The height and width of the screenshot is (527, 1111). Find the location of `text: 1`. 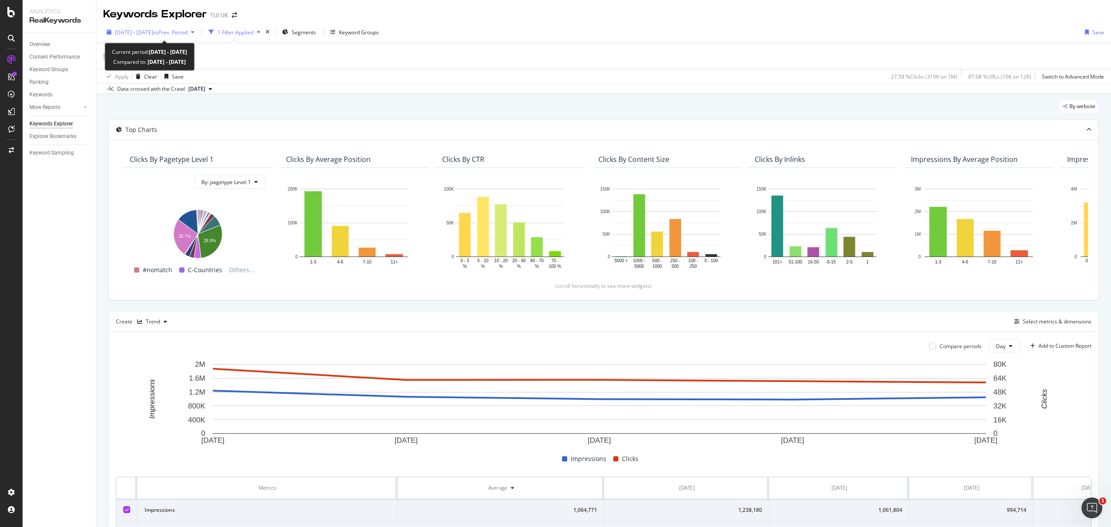

text: 1 is located at coordinates (868, 262).